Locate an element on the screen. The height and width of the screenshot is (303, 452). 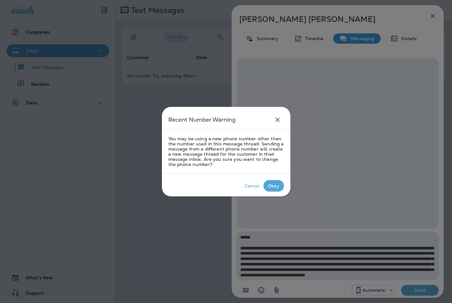
div: Cancel is located at coordinates (252, 186).